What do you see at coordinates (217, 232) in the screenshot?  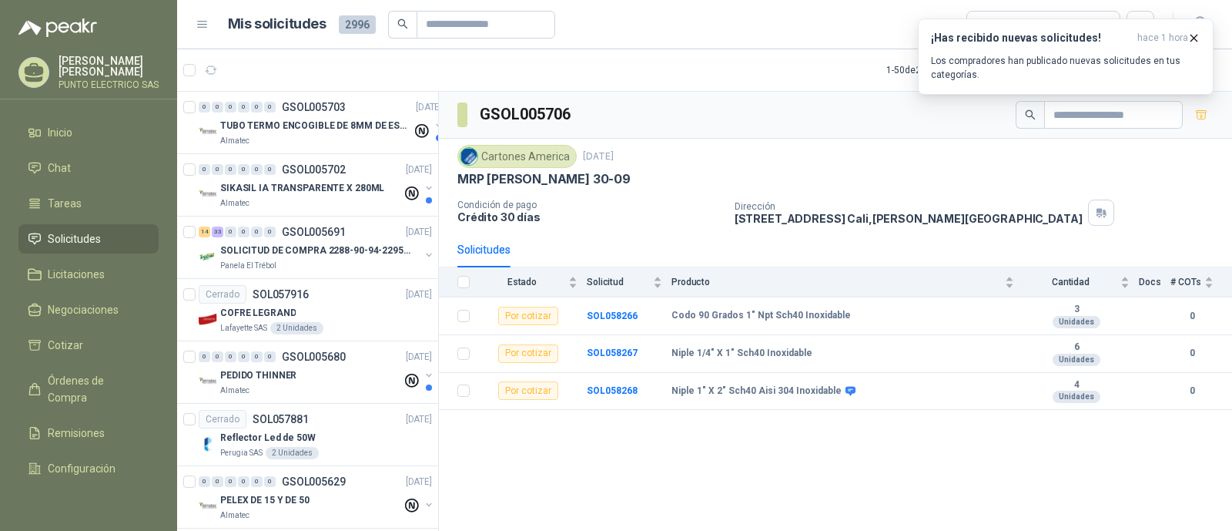 I see `div: 33` at bounding box center [217, 232].